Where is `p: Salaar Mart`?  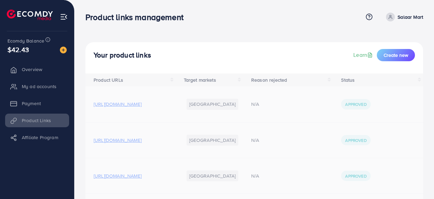 p: Salaar Mart is located at coordinates (410, 17).